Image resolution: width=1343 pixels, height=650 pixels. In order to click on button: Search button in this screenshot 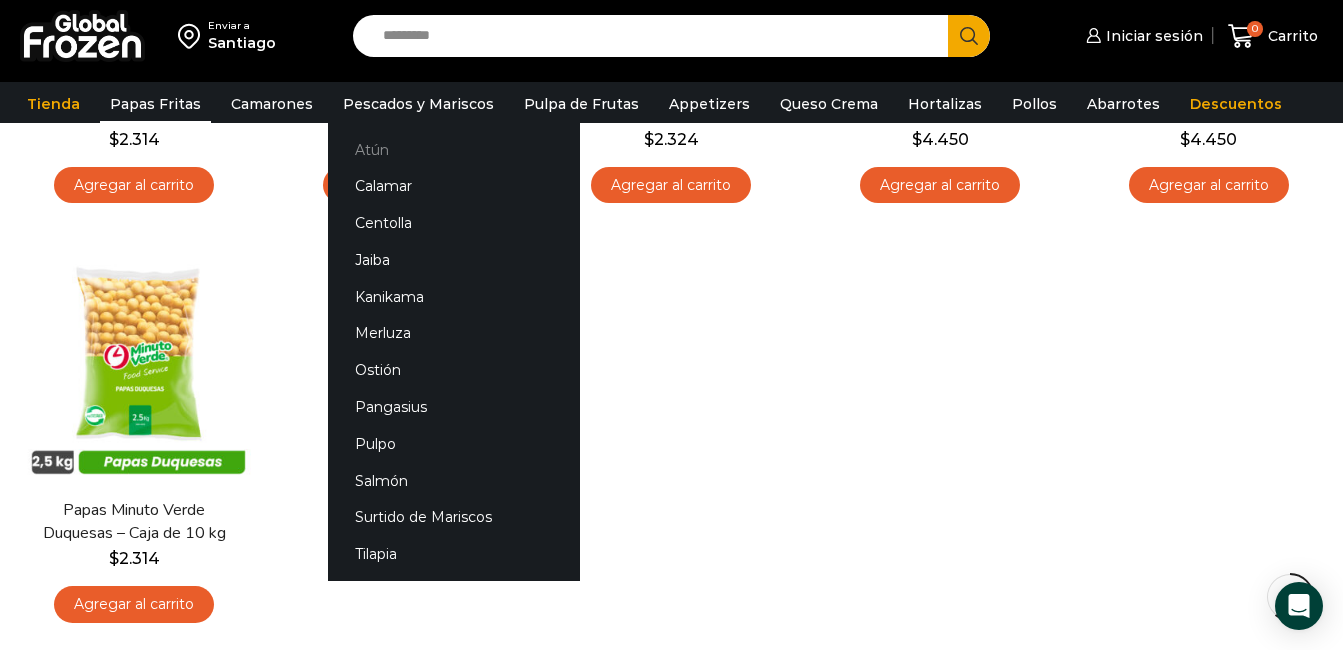, I will do `click(969, 36)`.